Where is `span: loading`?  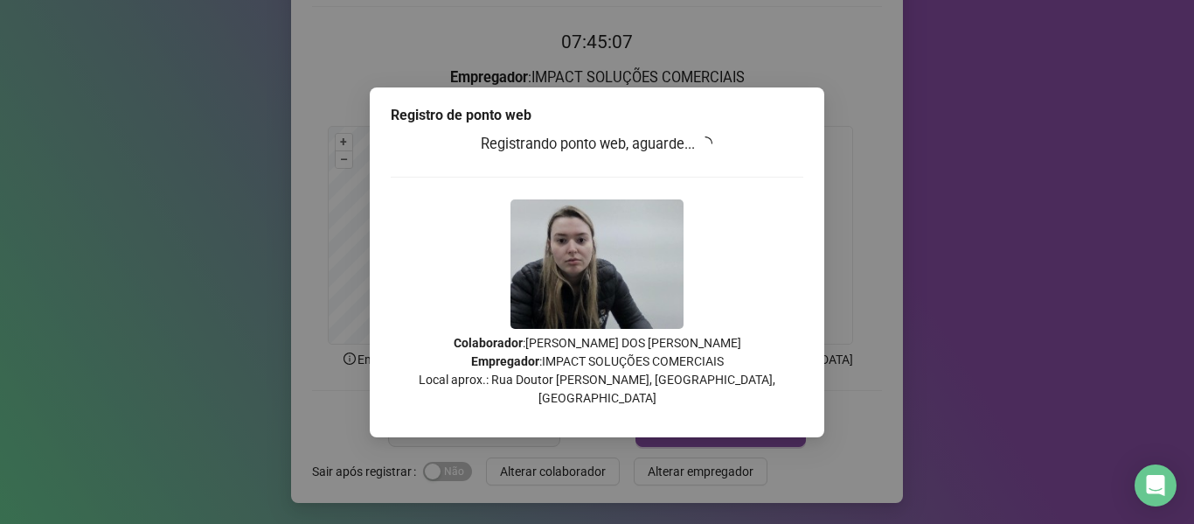 span: loading is located at coordinates (706, 143).